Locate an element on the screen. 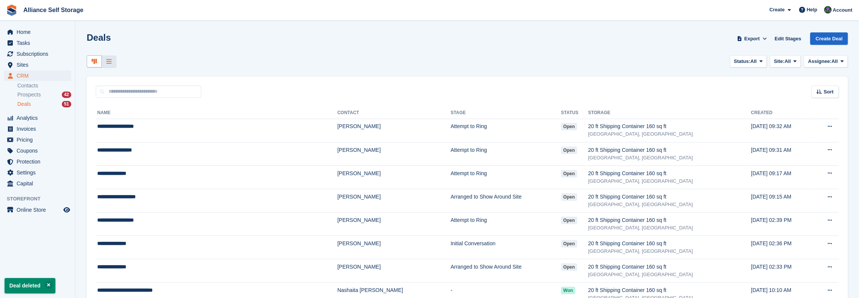 This screenshot has height=298, width=859. span: Home is located at coordinates (39, 32).